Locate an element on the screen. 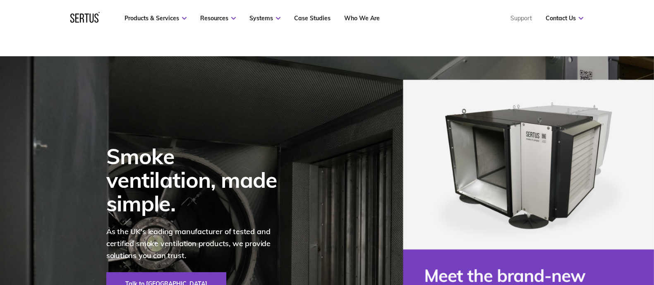  a: Support is located at coordinates (521, 18).